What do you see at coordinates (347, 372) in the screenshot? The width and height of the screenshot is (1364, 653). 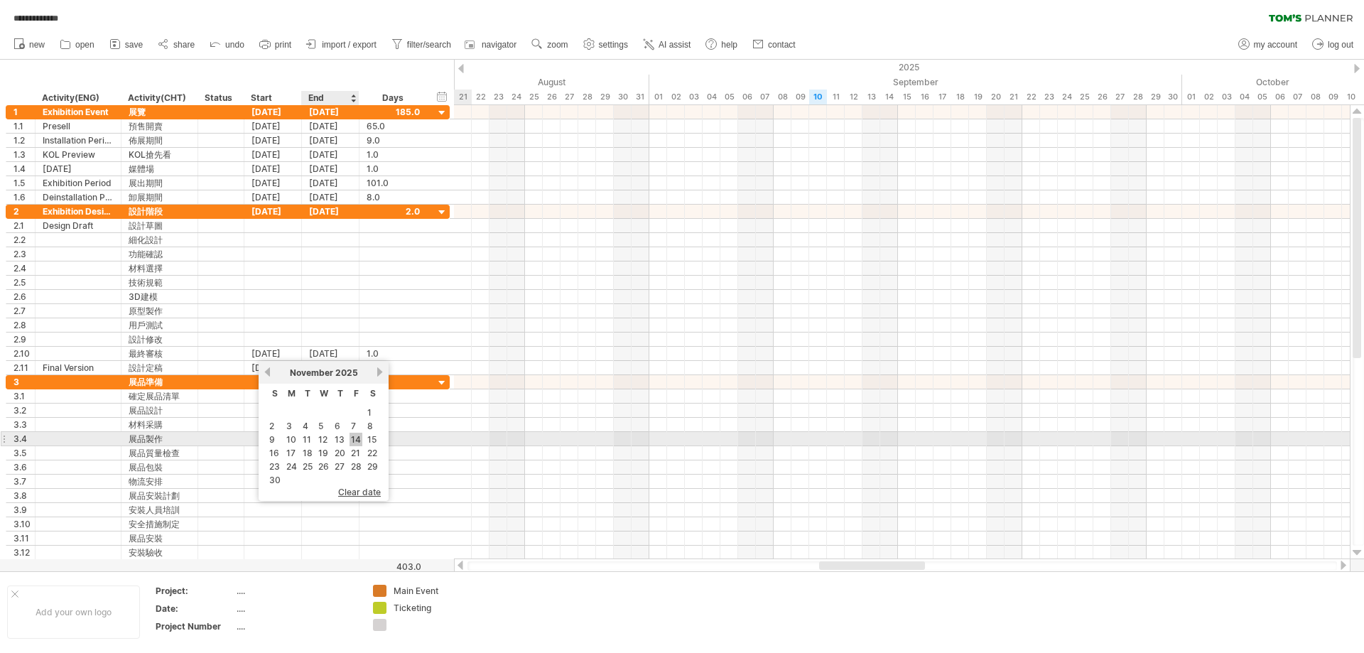 I see `span: 2025` at bounding box center [347, 372].